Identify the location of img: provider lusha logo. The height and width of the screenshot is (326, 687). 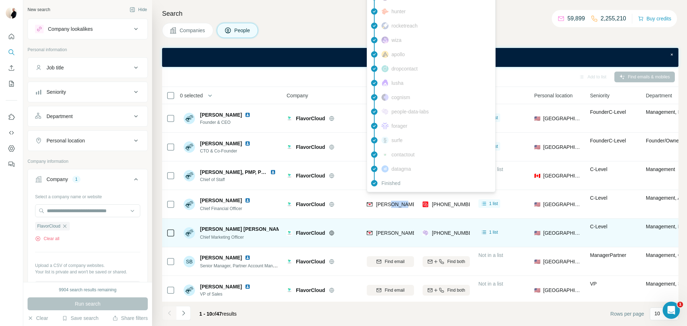
(385, 83).